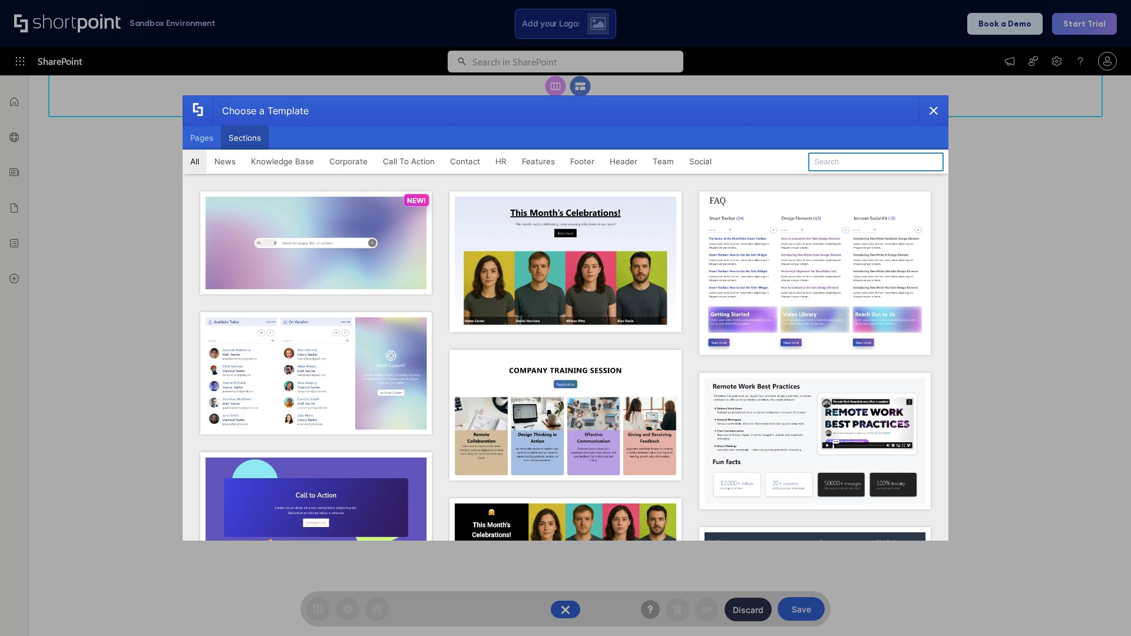 The image size is (1131, 636). I want to click on div: Chat Widget, so click(1101, 608).